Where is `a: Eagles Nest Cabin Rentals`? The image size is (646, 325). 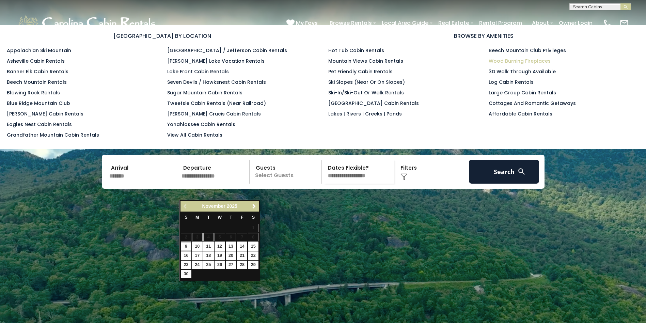 a: Eagles Nest Cabin Rentals is located at coordinates (39, 124).